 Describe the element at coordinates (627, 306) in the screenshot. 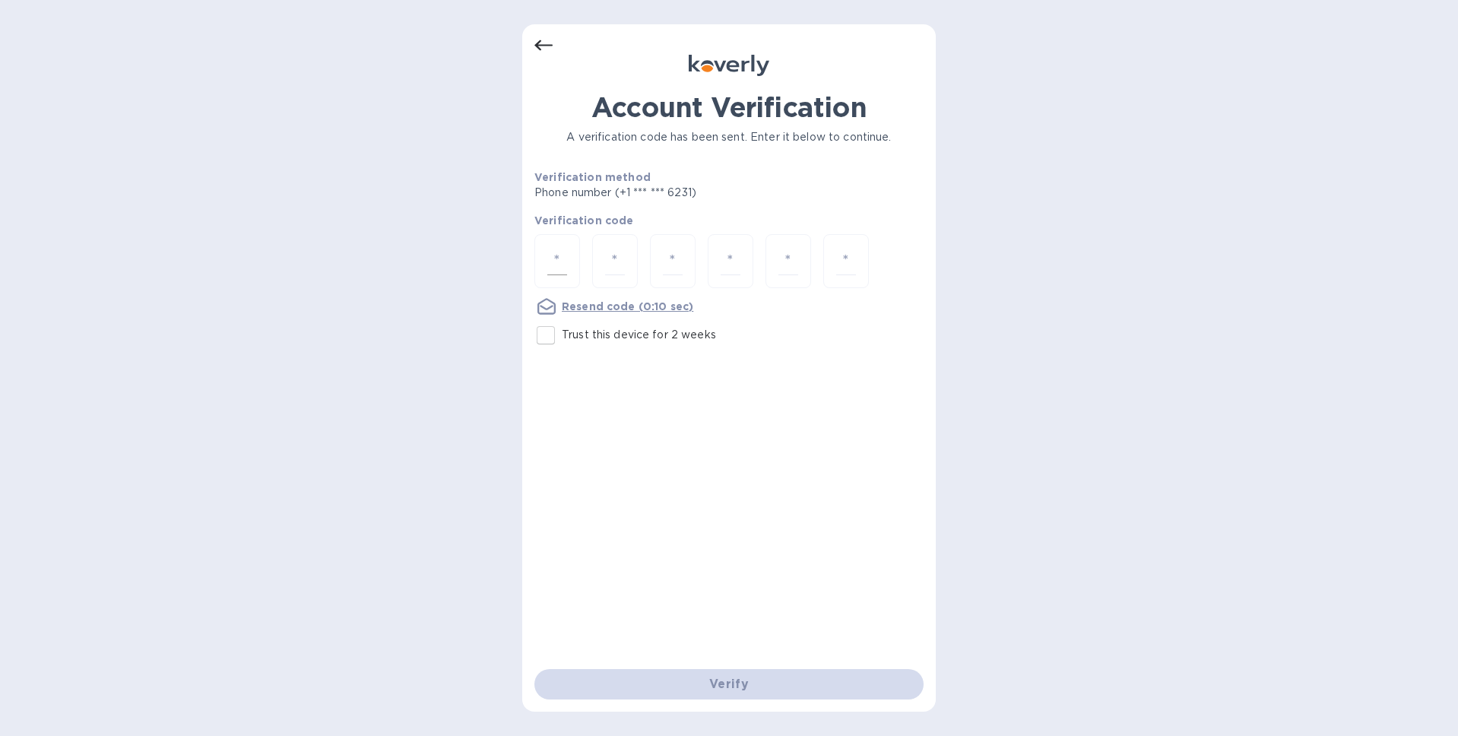

I see `u: Resend code (0:10 sec)` at that location.